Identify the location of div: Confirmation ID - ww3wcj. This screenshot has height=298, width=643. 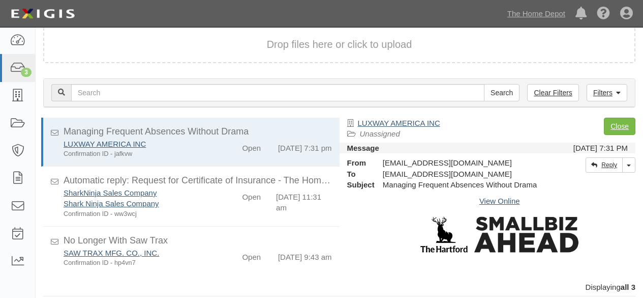
(138, 214).